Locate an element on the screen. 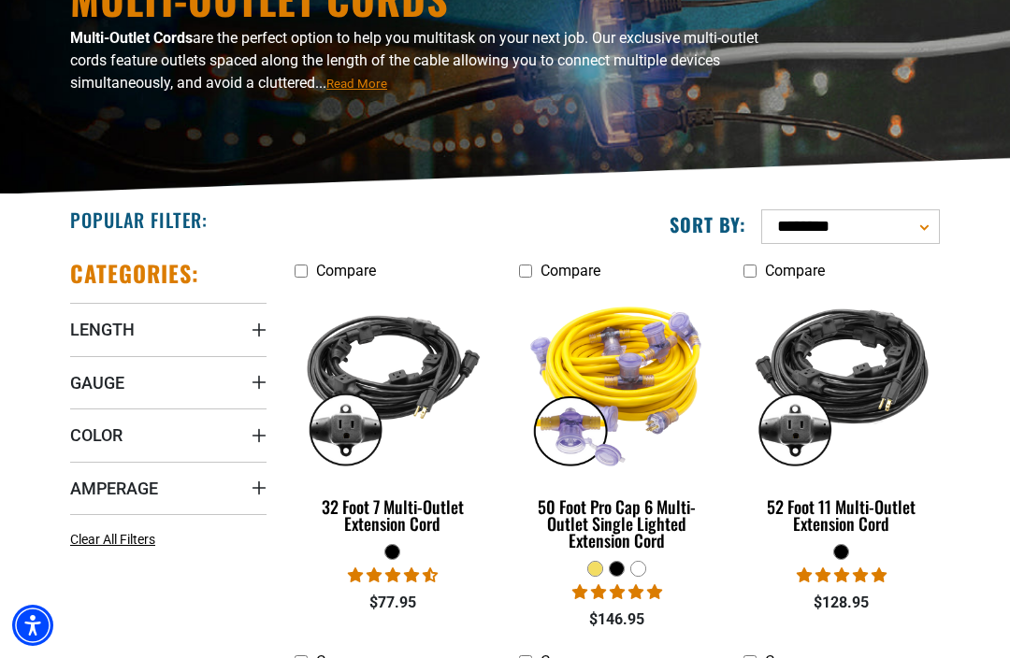  h2: Categories: is located at coordinates (135, 273).